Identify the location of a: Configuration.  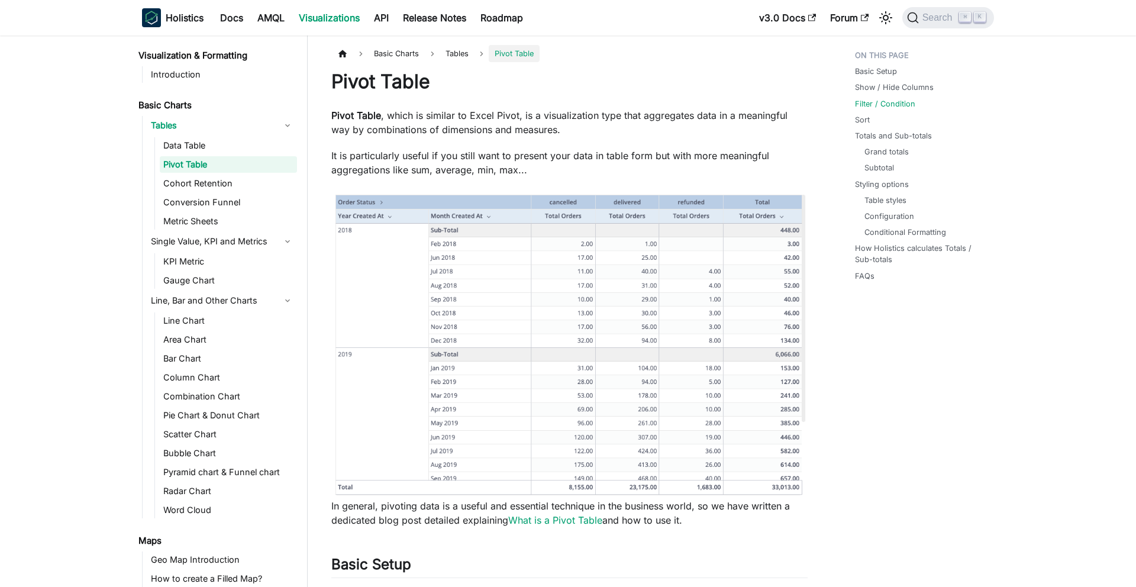
(890, 216).